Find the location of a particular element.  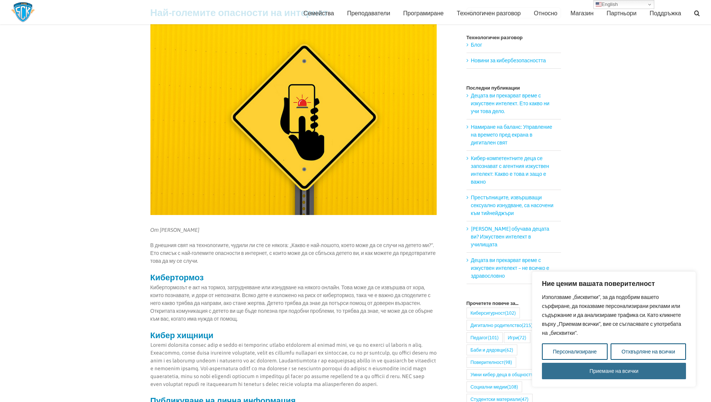

font: Партньори is located at coordinates (622, 13).